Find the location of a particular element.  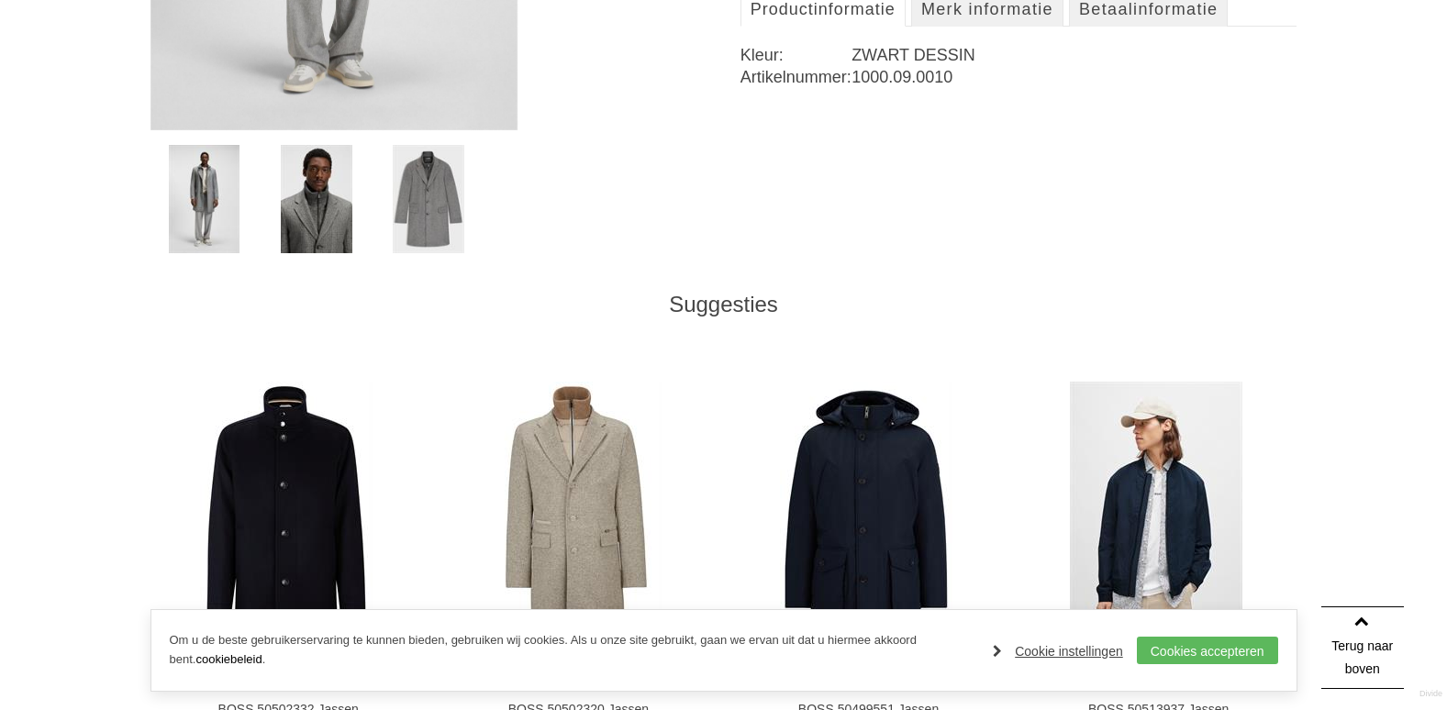

img: BOSS 50499551 Jassen is located at coordinates (866, 512).